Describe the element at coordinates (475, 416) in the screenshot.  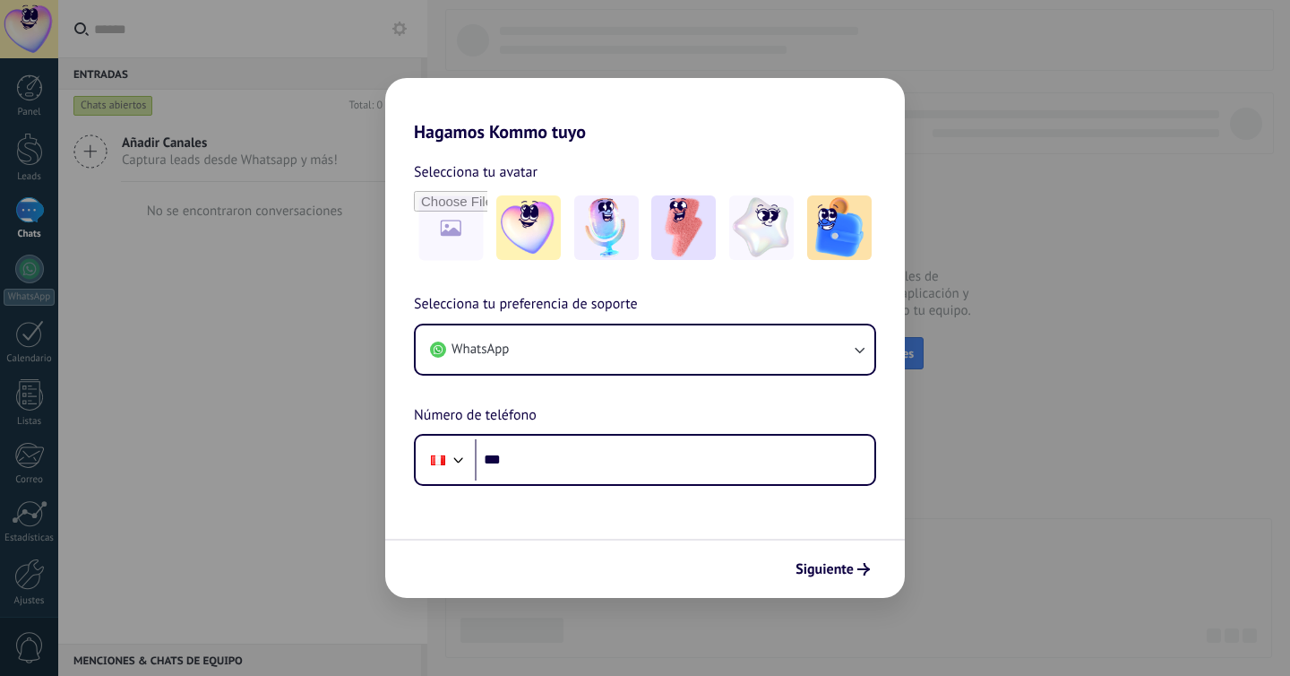
I see `span: Número de teléfono` at that location.